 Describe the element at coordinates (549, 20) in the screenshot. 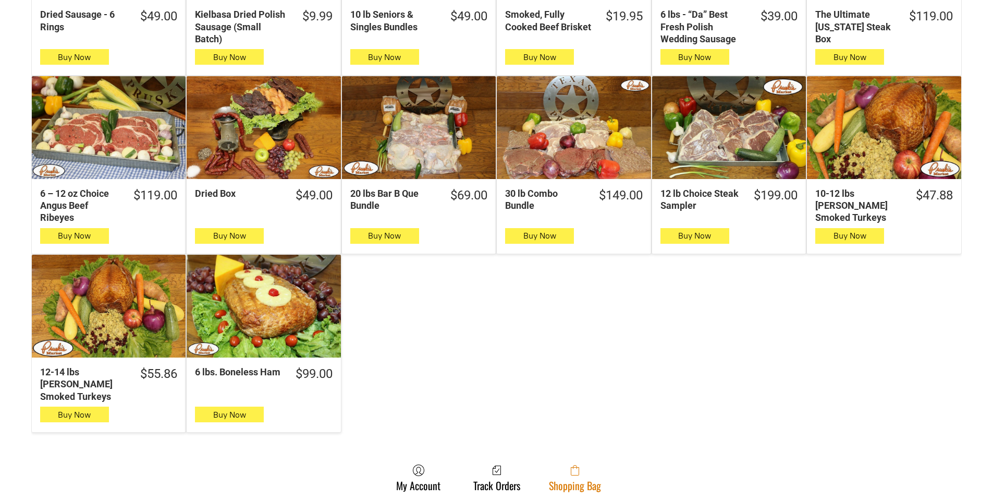

I see `div: Smoked, Fully Cooked Beef Brisket` at that location.